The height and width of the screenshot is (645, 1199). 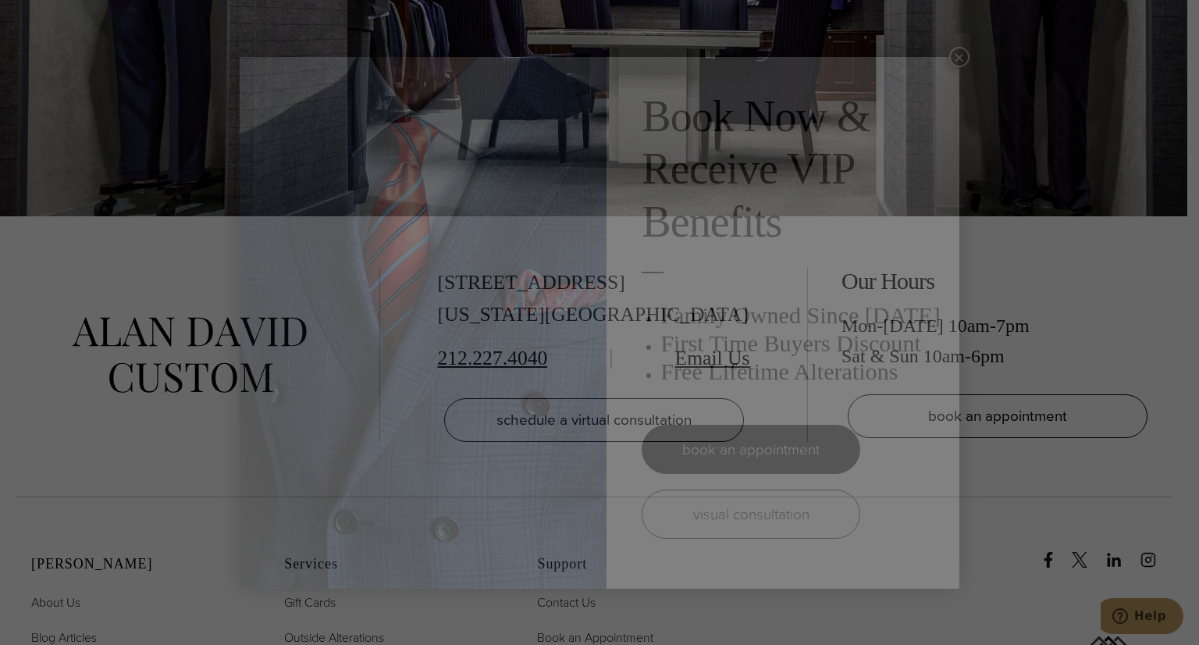 I want to click on h3: First Time Buyers Discount, so click(x=801, y=343).